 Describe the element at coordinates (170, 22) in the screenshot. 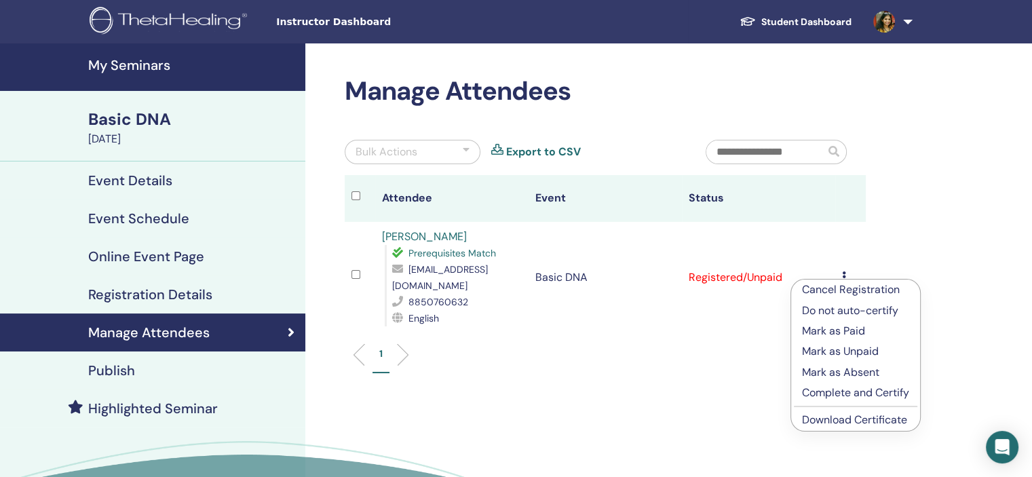

I see `img: logo.png` at that location.